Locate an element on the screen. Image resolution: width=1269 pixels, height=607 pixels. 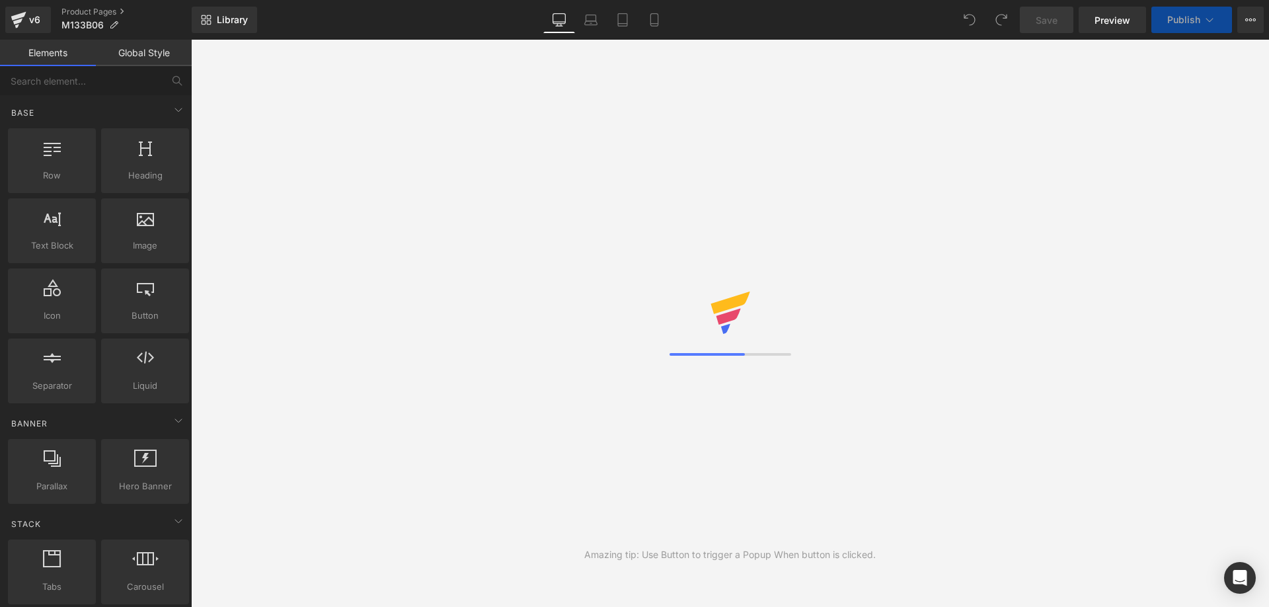
span: Icon is located at coordinates (52, 315).